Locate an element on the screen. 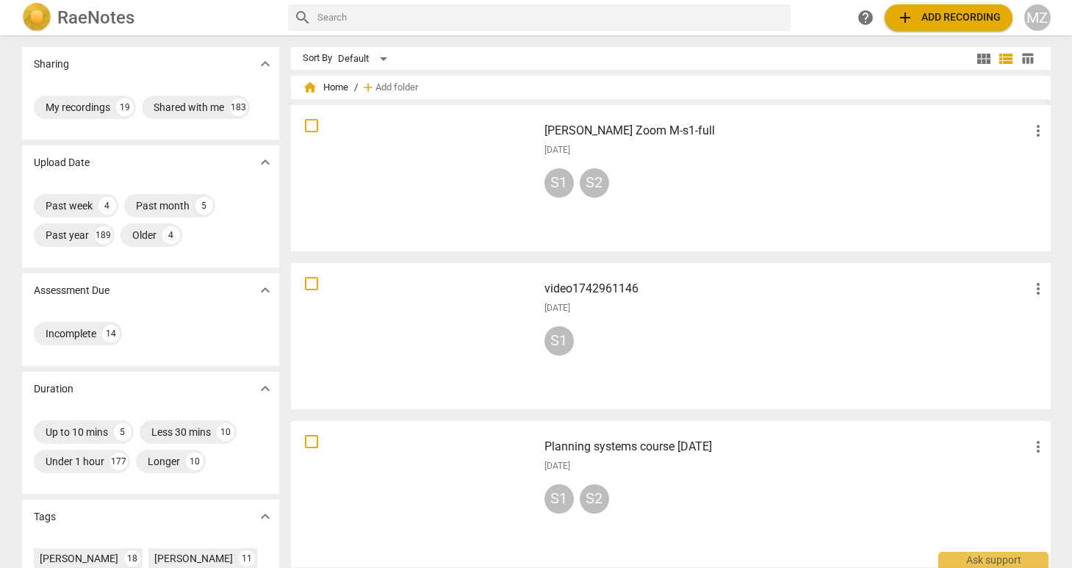 The height and width of the screenshot is (568, 1072). h3: video1742961146 is located at coordinates (787, 289).